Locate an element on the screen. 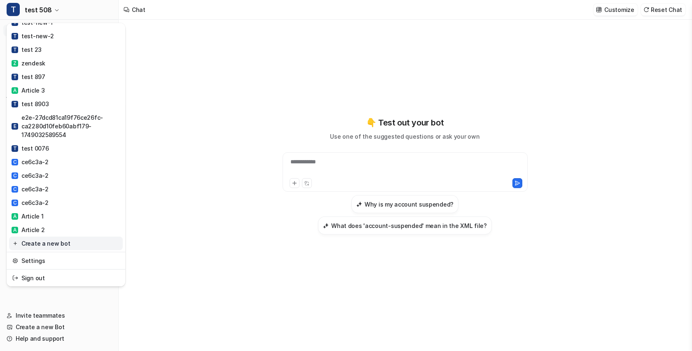 This screenshot has height=351, width=692. div: Article 2 is located at coordinates (28, 230).